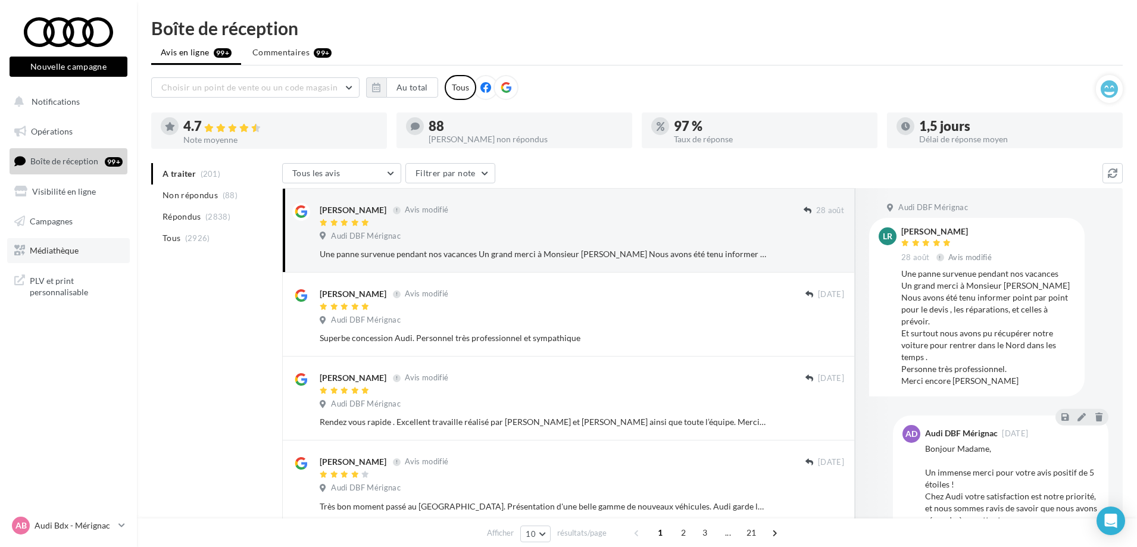  I want to click on button: Tous les avis, so click(342, 173).